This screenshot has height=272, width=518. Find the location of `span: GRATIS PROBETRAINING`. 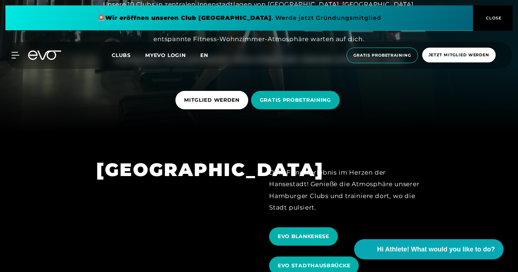

span: GRATIS PROBETRAINING is located at coordinates (295, 100).